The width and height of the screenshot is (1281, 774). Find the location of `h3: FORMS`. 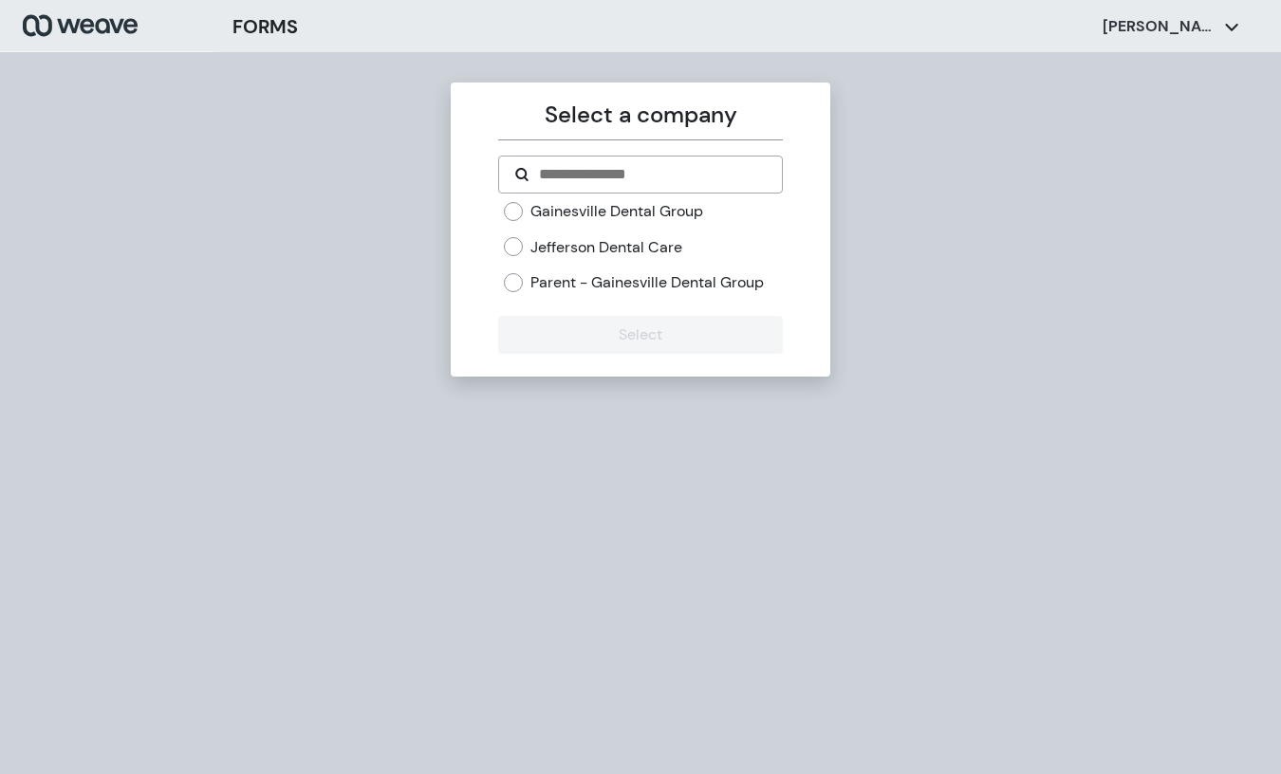

h3: FORMS is located at coordinates (265, 27).